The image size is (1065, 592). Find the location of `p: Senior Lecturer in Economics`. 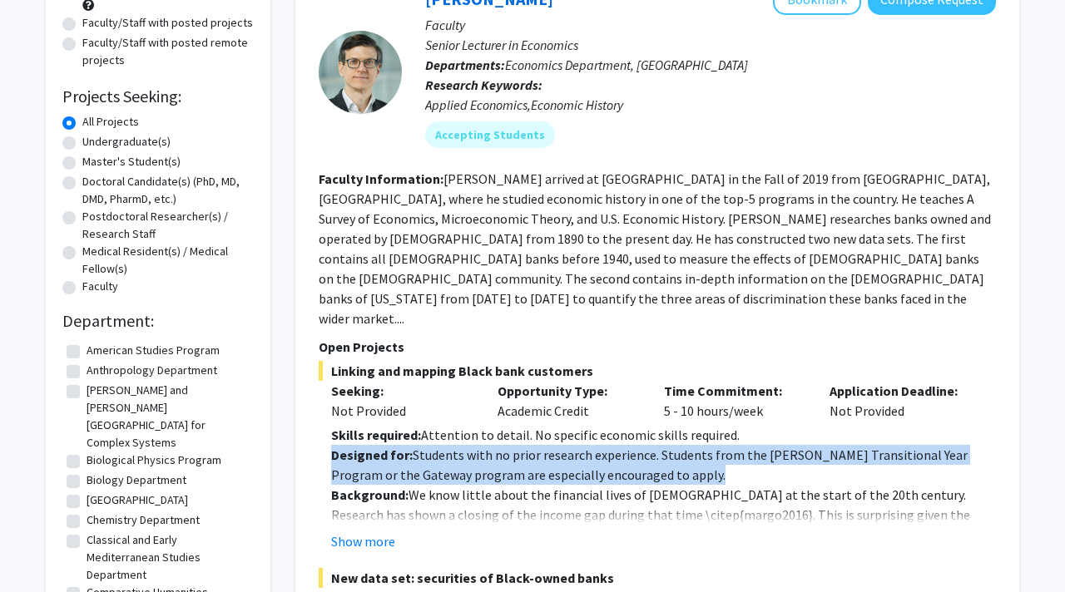

p: Senior Lecturer in Economics is located at coordinates (710, 45).